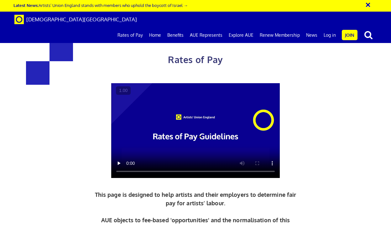 The height and width of the screenshot is (226, 391). Describe the element at coordinates (350, 35) in the screenshot. I see `a: Join` at that location.